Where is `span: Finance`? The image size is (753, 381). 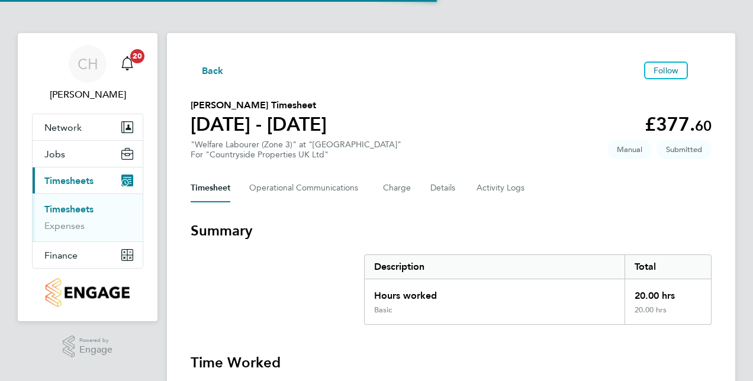 span: Finance is located at coordinates (61, 255).